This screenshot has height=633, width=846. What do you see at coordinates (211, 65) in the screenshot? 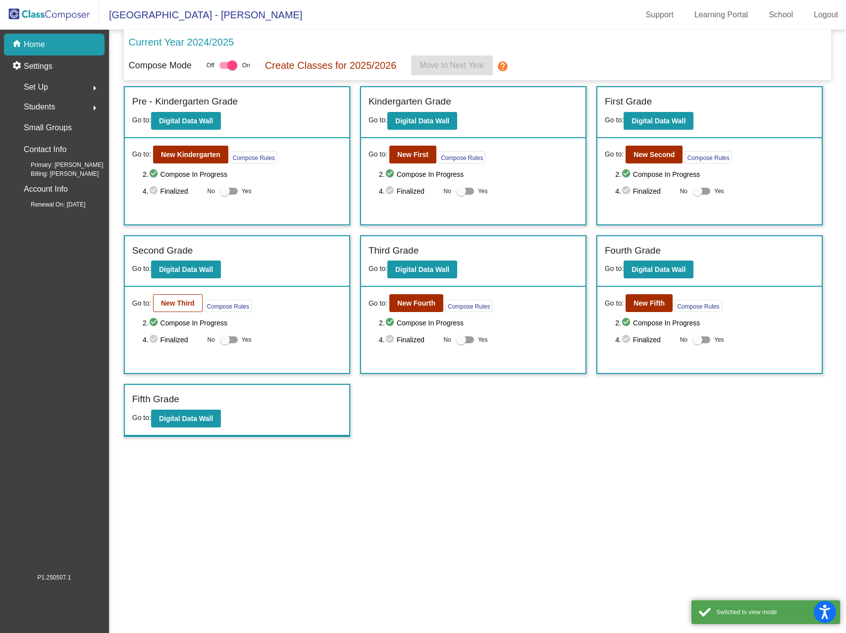
I see `span: Off` at bounding box center [211, 65].